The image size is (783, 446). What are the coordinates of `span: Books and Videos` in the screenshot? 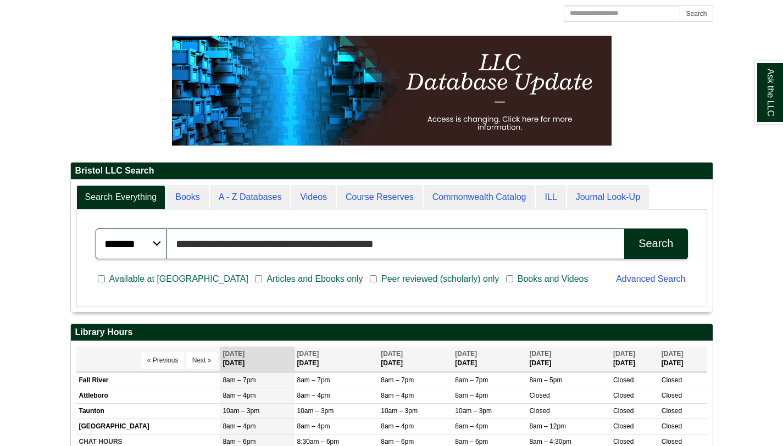 It's located at (553, 279).